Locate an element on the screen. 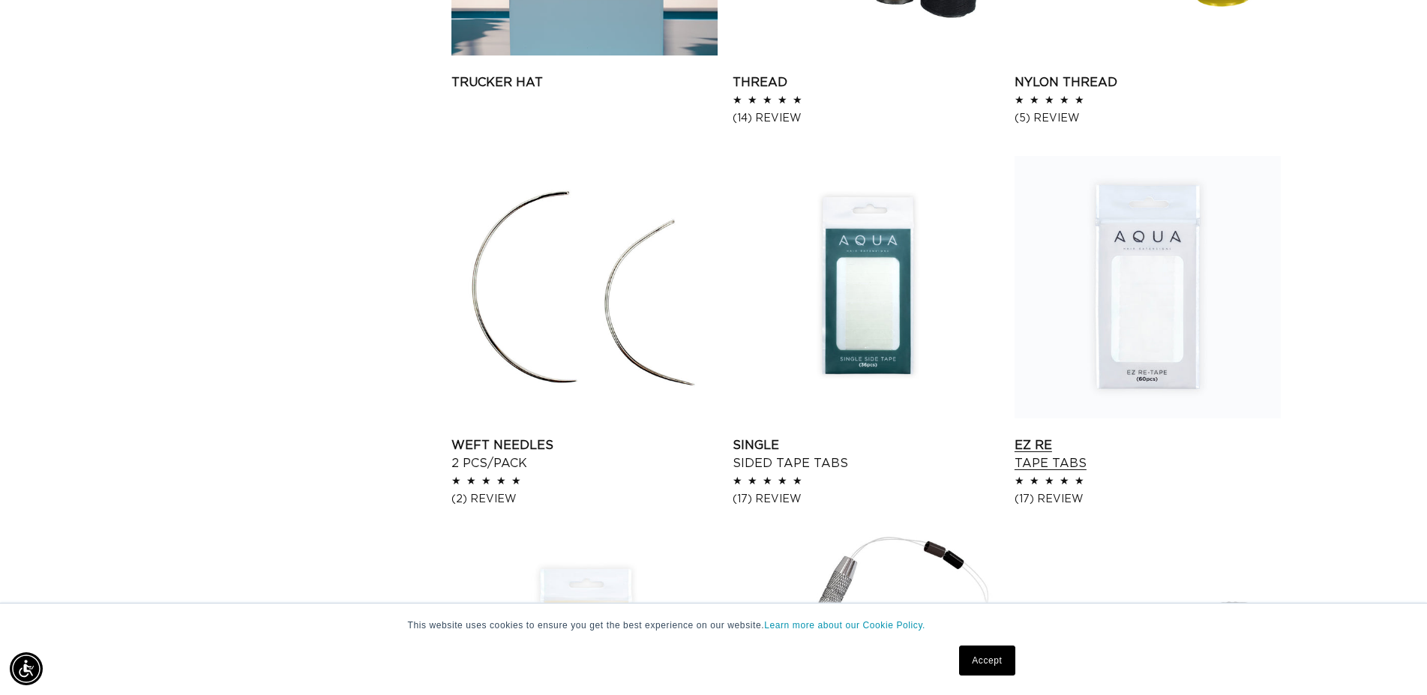 The height and width of the screenshot is (695, 1427). a: Weft Needles 2 pcs/pack is located at coordinates (584, 454).